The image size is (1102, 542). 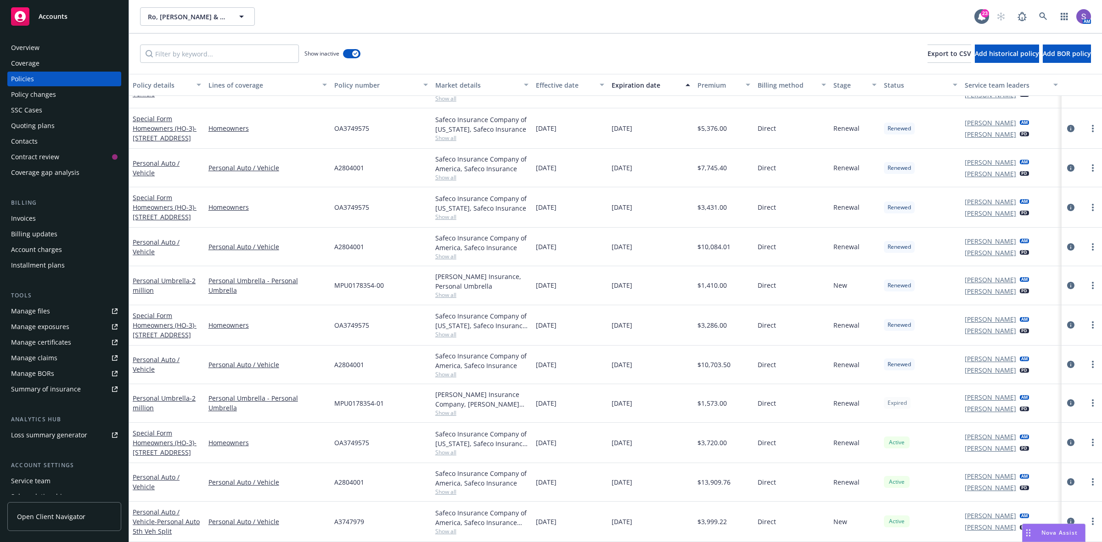 What do you see at coordinates (64, 141) in the screenshot?
I see `a: Contacts` at bounding box center [64, 141].